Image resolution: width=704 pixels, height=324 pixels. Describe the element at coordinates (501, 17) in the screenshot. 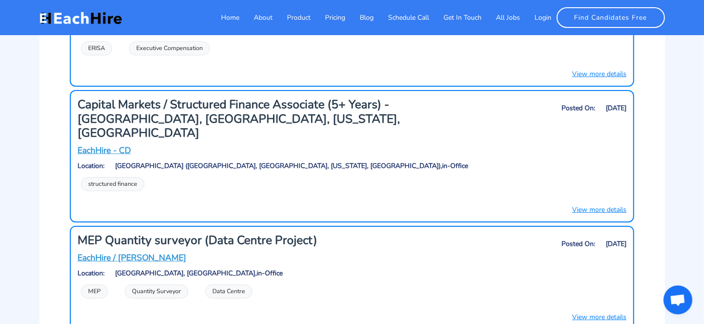

I see `a: All Jobs` at that location.